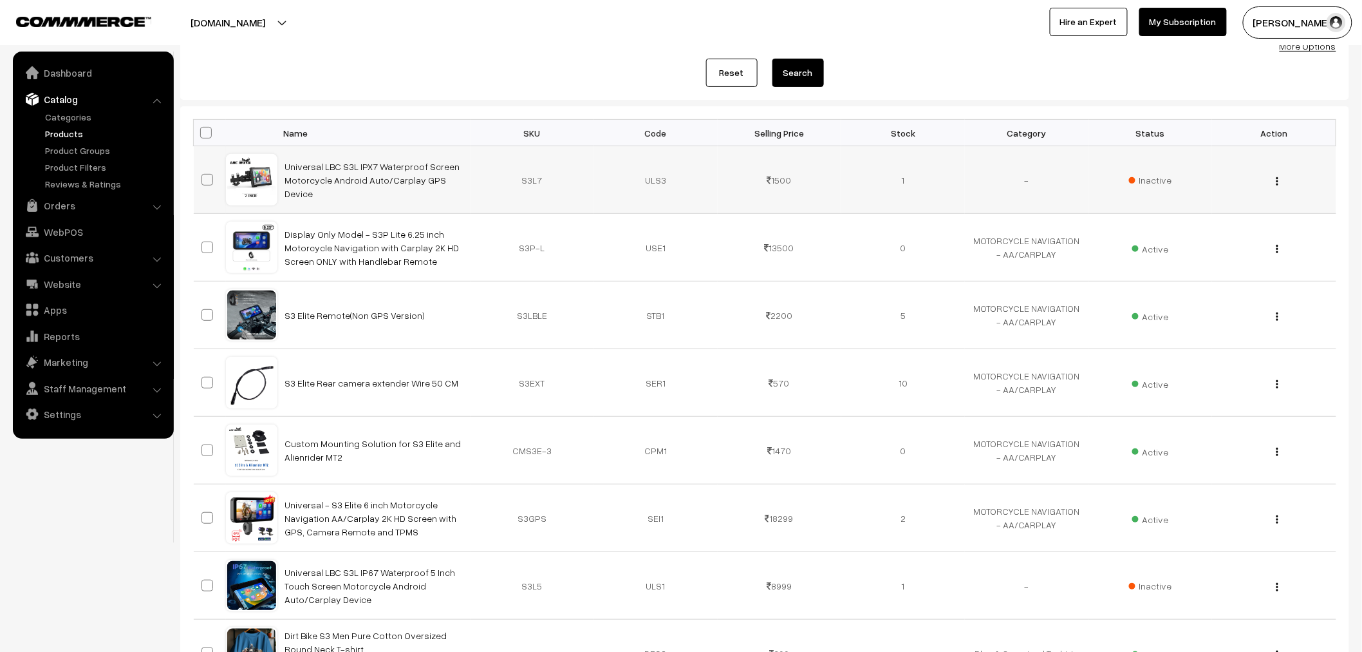 This screenshot has width=1362, height=652. What do you see at coordinates (373, 180) in the screenshot?
I see `a: Universal LBC S3L IPX7 Waterproof Screen Motorcycle Android Auto/Carplay GPS Device` at bounding box center [373, 180].